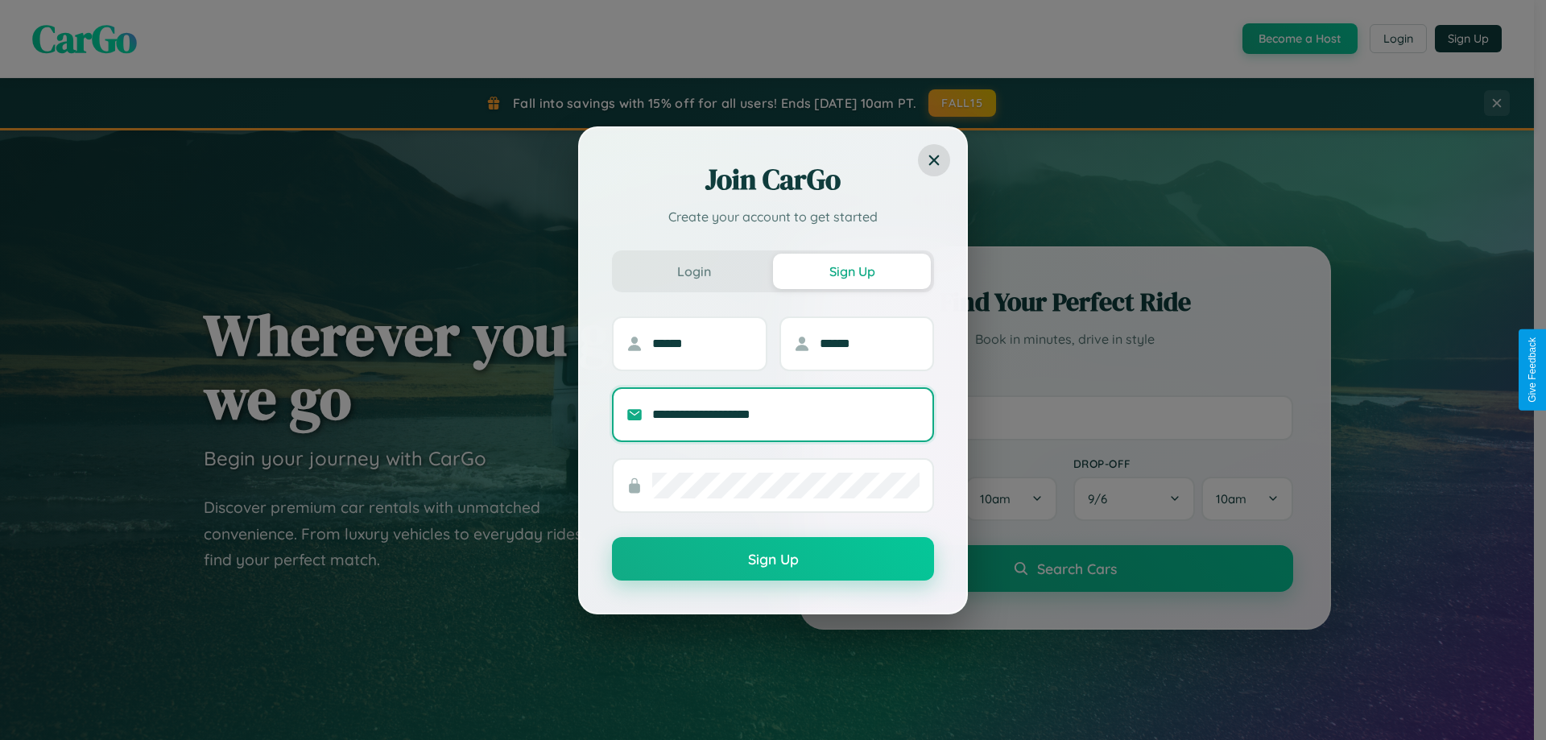 The width and height of the screenshot is (1546, 740). I want to click on h2: Join CarGo, so click(773, 180).